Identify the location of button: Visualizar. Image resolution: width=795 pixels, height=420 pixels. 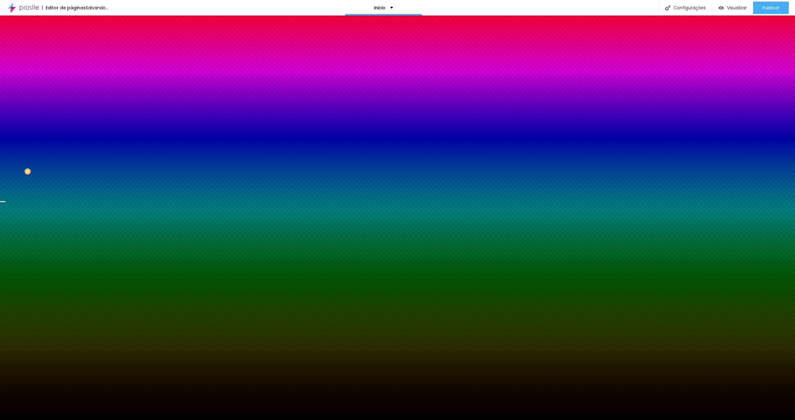
(733, 8).